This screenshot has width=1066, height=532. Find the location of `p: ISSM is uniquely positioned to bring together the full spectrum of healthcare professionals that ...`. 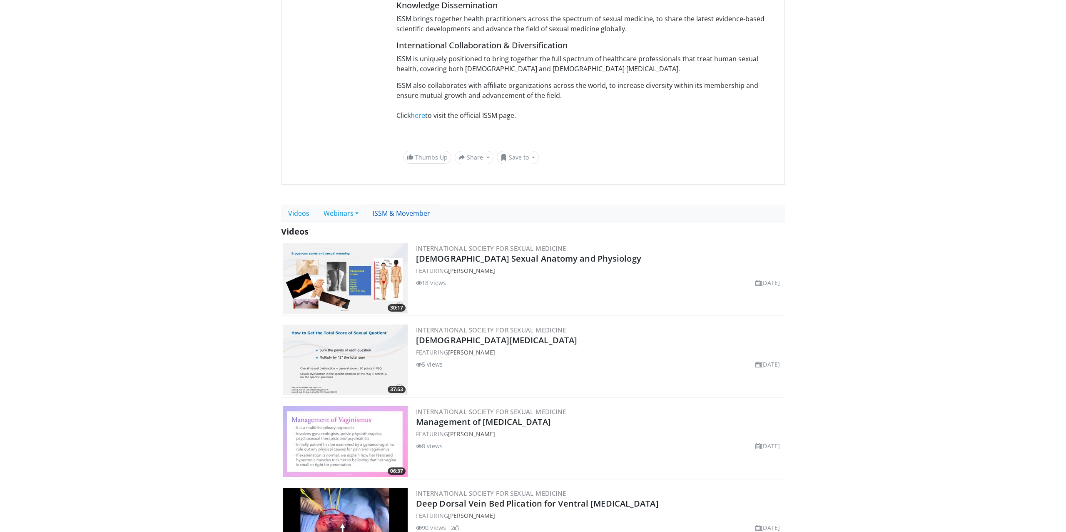

p: ISSM is uniquely positioned to bring together the full spectrum of healthcare professionals that ... is located at coordinates (585, 64).